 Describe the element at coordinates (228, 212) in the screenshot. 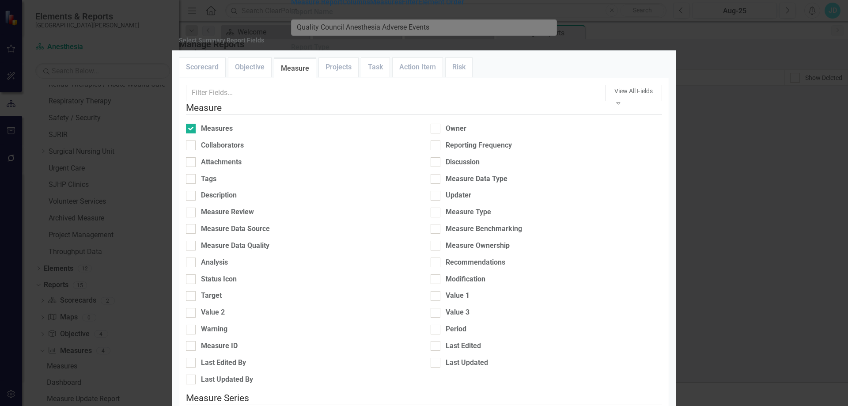

I see `div: Measure Review` at that location.